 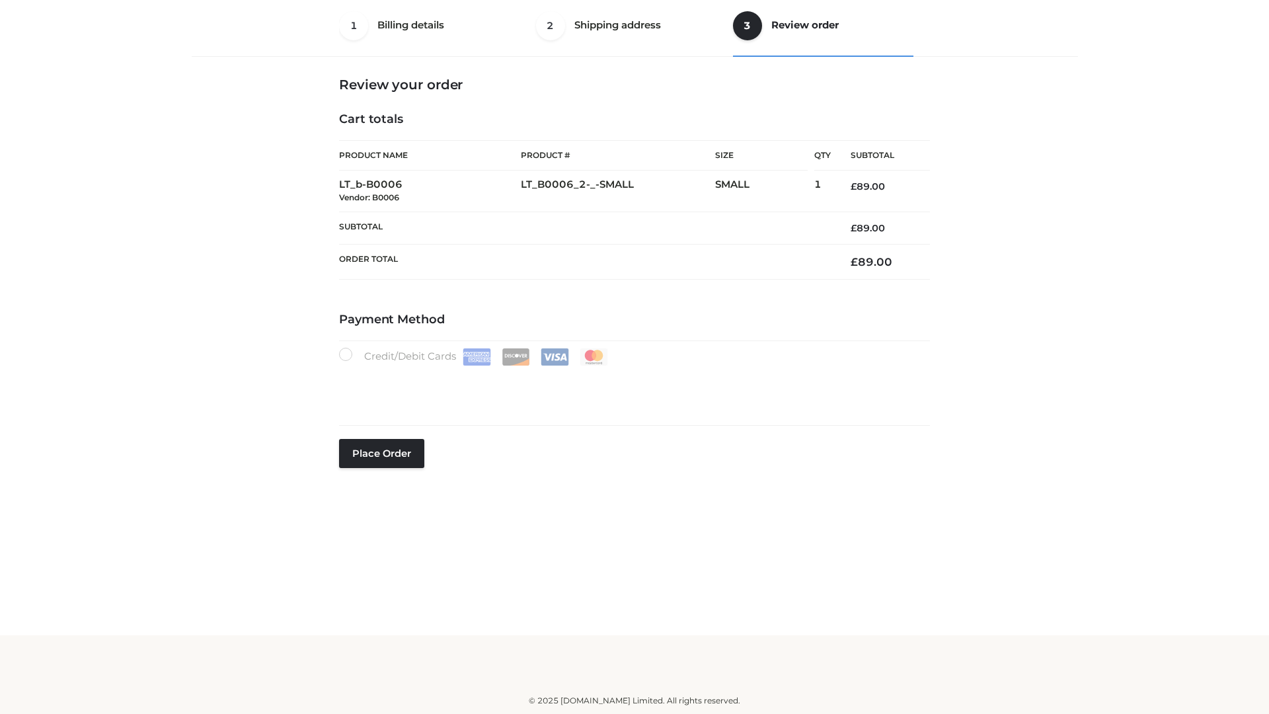 I want to click on h4: Payment Method, so click(x=635, y=320).